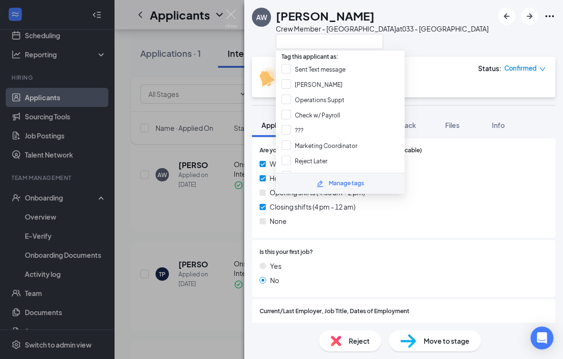  What do you see at coordinates (320, 184) in the screenshot?
I see `svg: Pencil` at bounding box center [320, 184].